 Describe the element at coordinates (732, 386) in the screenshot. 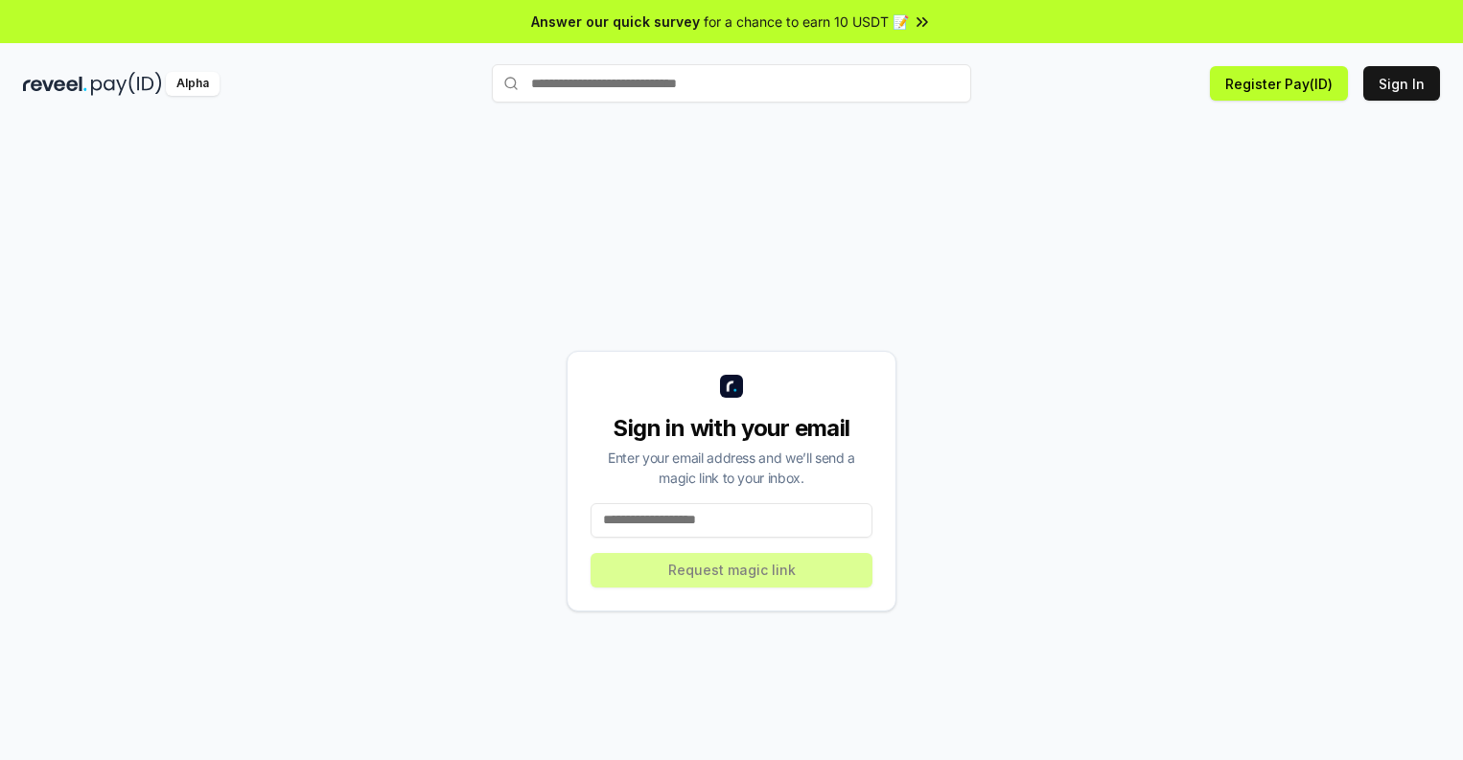

I see `img: logo_small` at that location.